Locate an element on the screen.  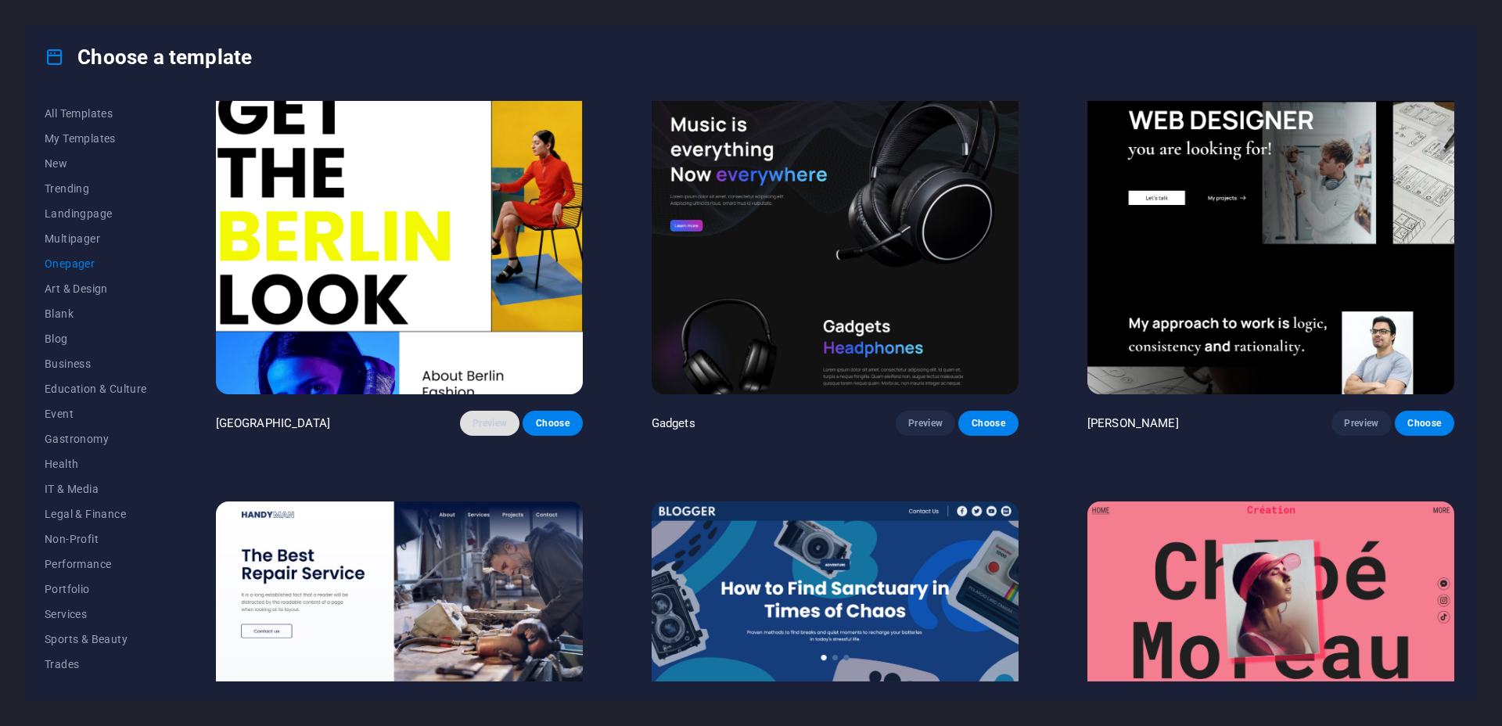
span: Health is located at coordinates (95, 464).